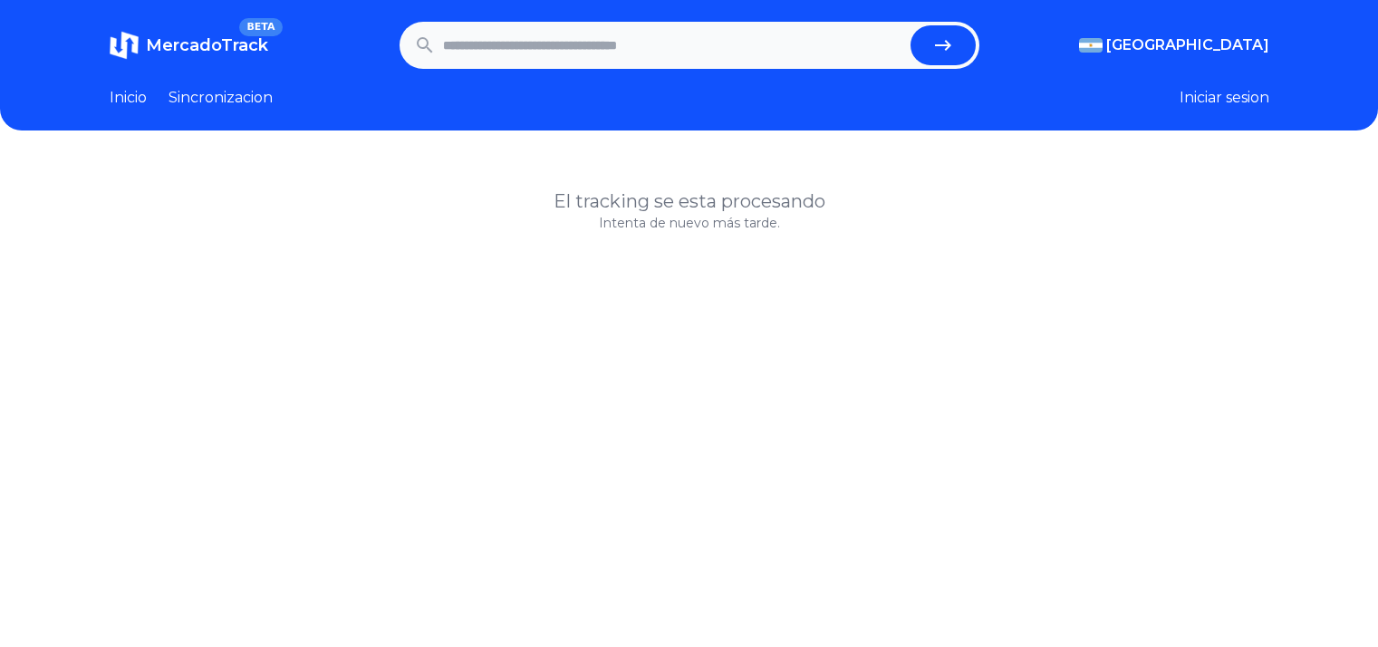 The image size is (1378, 647). What do you see at coordinates (124, 45) in the screenshot?
I see `img: MercadoTrack` at bounding box center [124, 45].